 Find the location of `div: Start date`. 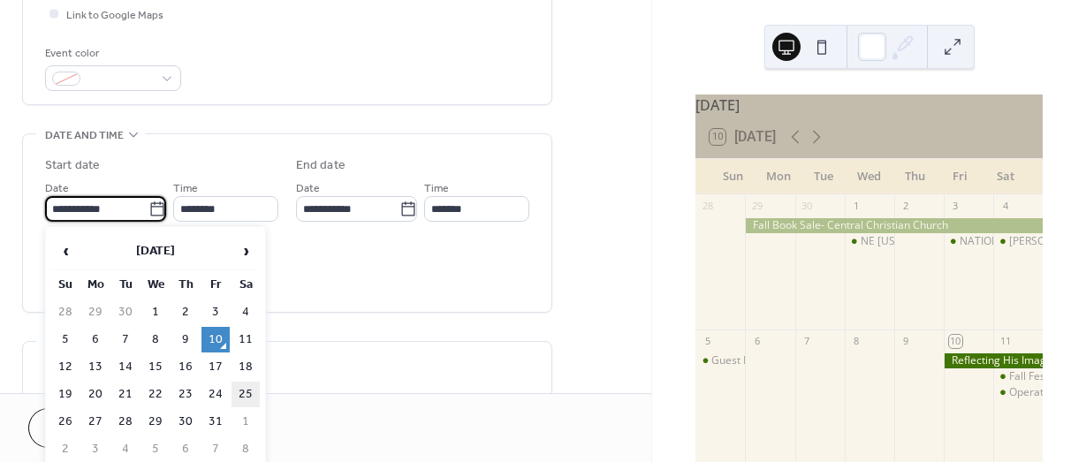

div: Start date is located at coordinates (72, 165).